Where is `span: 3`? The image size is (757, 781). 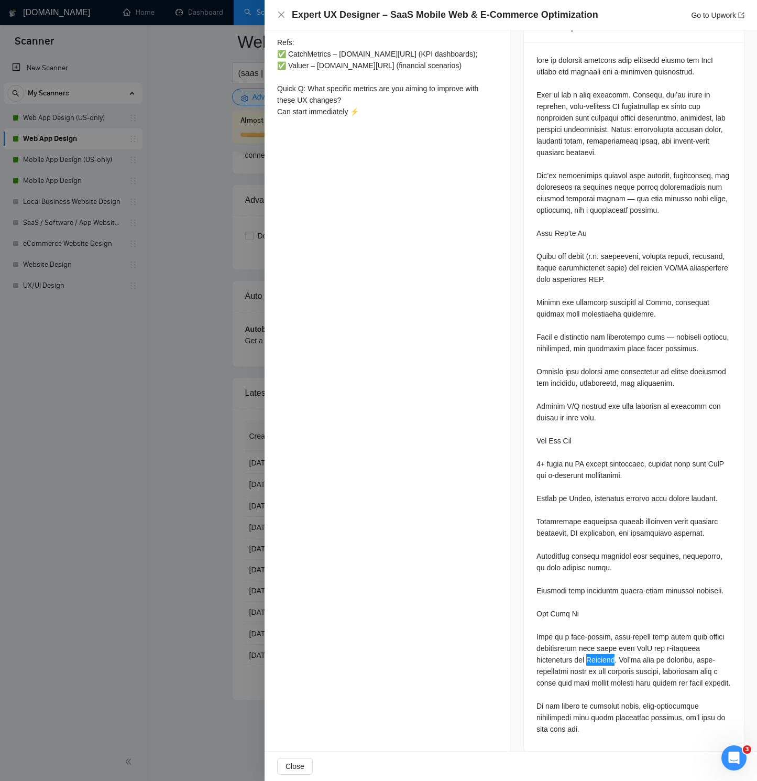
span: 3 is located at coordinates (747, 749).